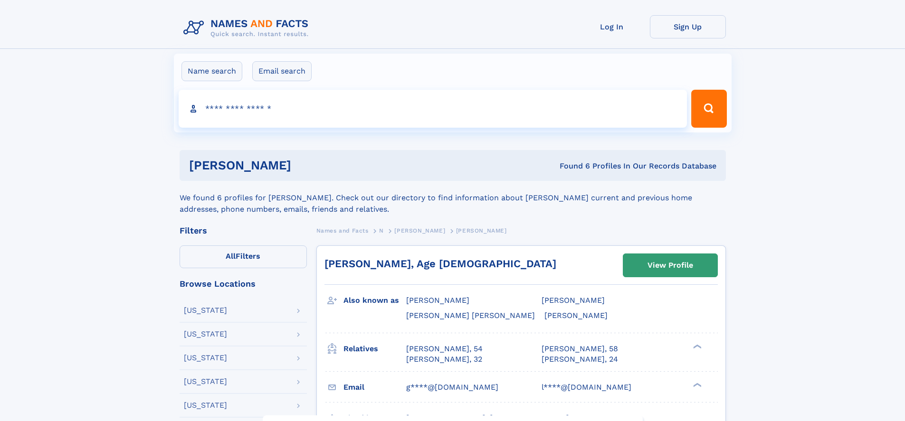 This screenshot has height=421, width=905. I want to click on span: All, so click(230, 256).